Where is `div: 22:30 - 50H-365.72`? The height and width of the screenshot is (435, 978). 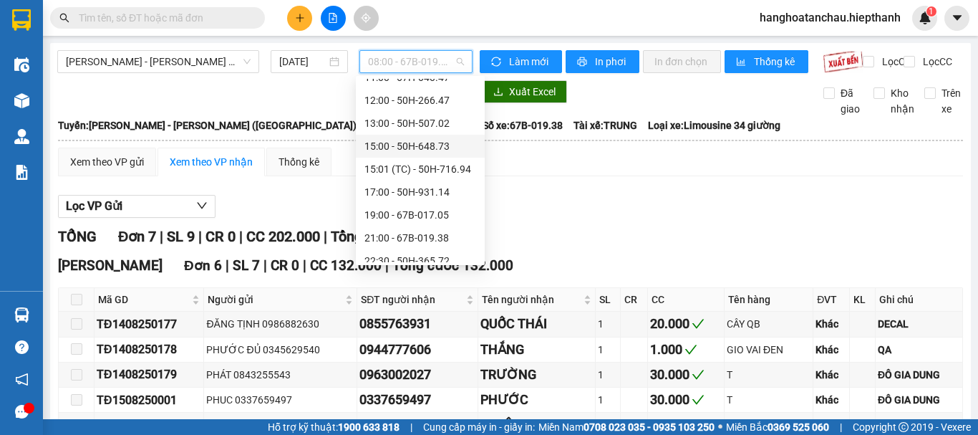
div: 22:30 - 50H-365.72 is located at coordinates (420, 261).